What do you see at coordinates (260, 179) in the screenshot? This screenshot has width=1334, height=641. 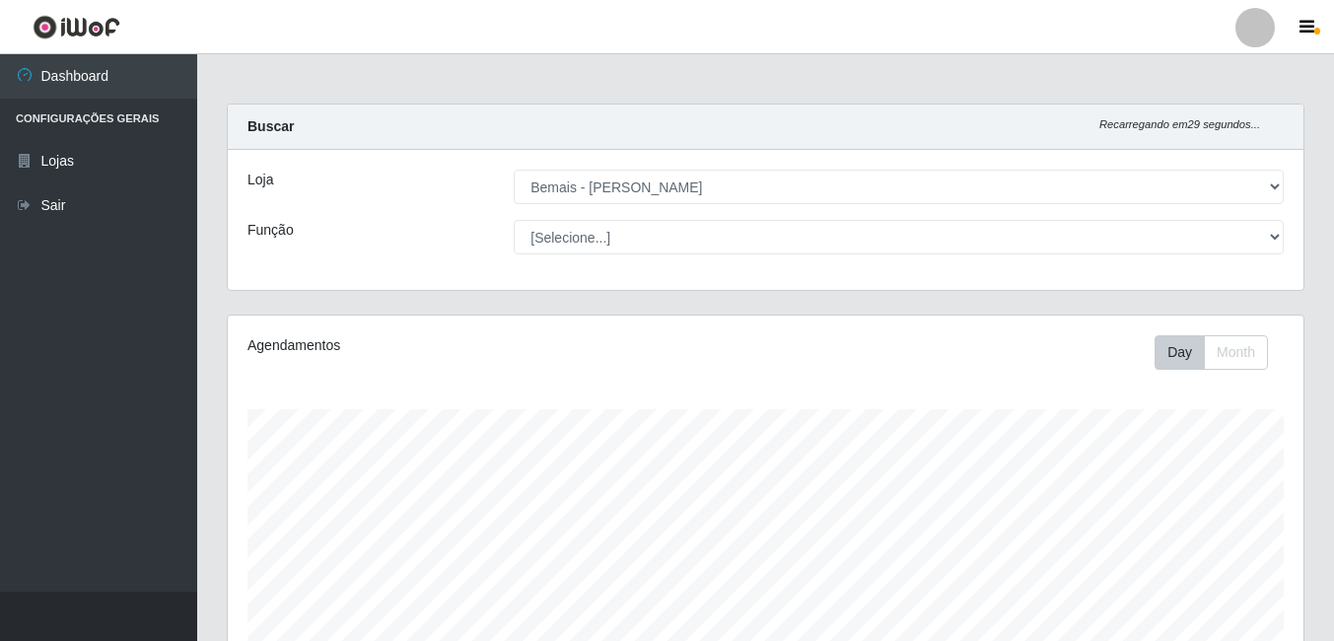 I see `label: Loja` at bounding box center [260, 179].